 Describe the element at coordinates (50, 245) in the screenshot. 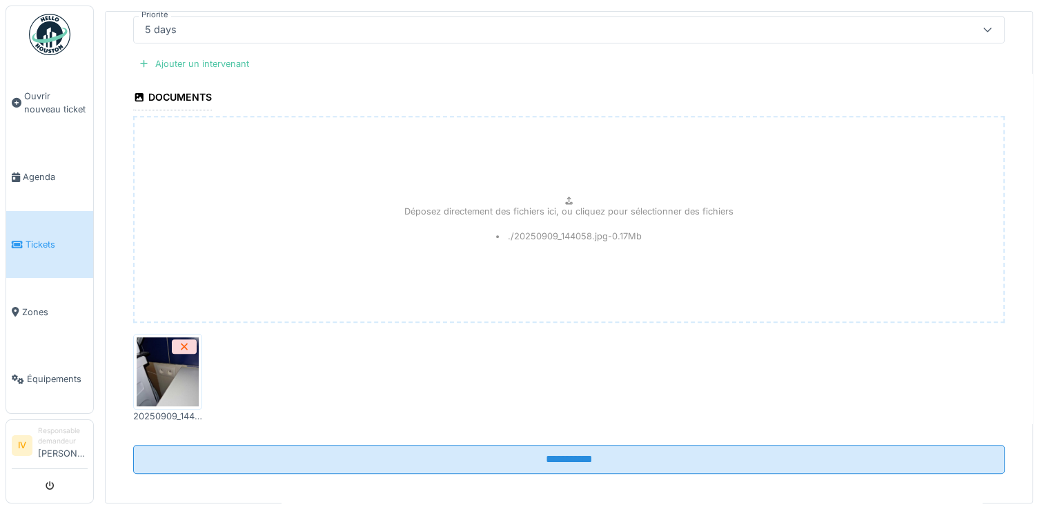

I see `a: Tickets` at that location.